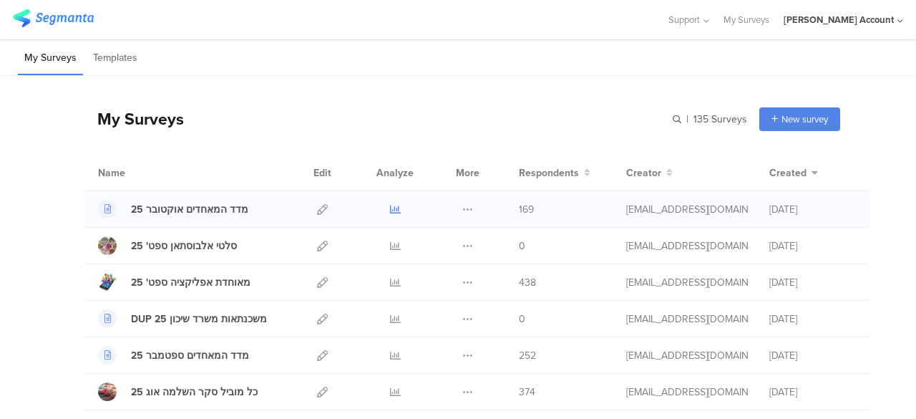 This screenshot has height=419, width=916. I want to click on span: 169, so click(526, 209).